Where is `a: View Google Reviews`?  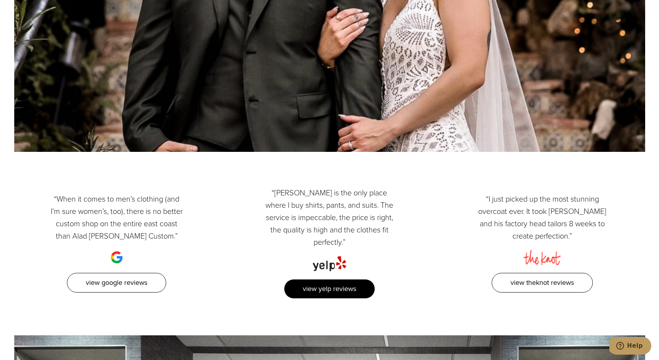 a: View Google Reviews is located at coordinates (117, 282).